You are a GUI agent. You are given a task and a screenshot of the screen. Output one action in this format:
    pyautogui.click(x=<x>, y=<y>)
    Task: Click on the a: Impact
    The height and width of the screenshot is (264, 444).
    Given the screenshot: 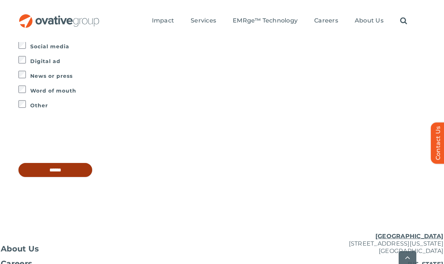 What is the action you would take?
    pyautogui.click(x=163, y=21)
    